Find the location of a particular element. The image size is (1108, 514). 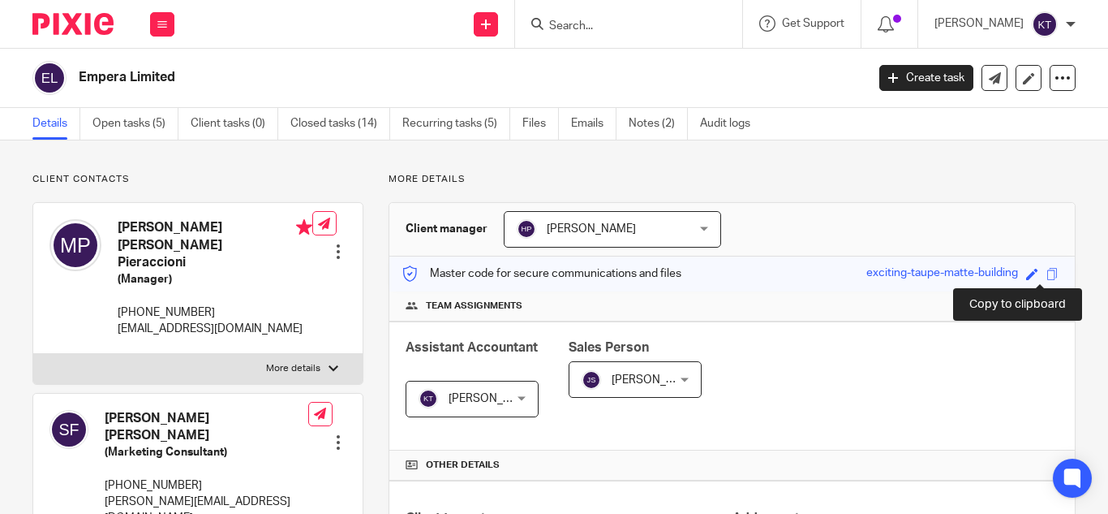

h5: (Marketing Consultant) is located at coordinates (206, 452).